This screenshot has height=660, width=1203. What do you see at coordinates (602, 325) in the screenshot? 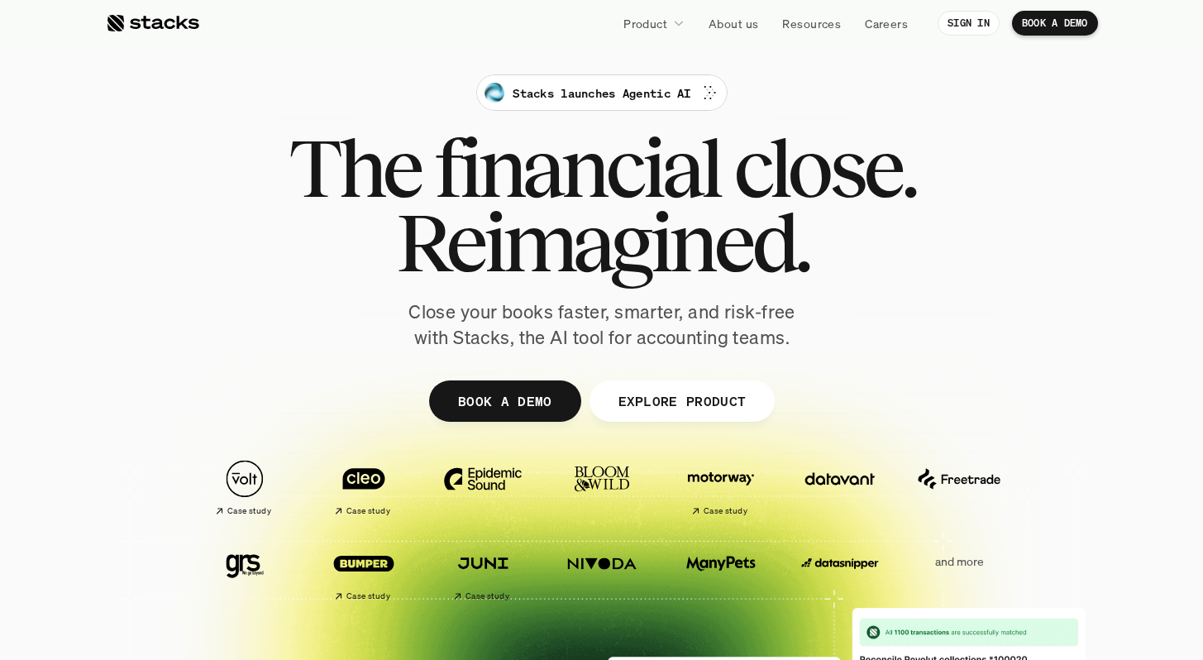
I see `p: Close your books faster, smarter, and risk-free with Stacks, the AI tool for accounting teams.` at bounding box center [602, 325].